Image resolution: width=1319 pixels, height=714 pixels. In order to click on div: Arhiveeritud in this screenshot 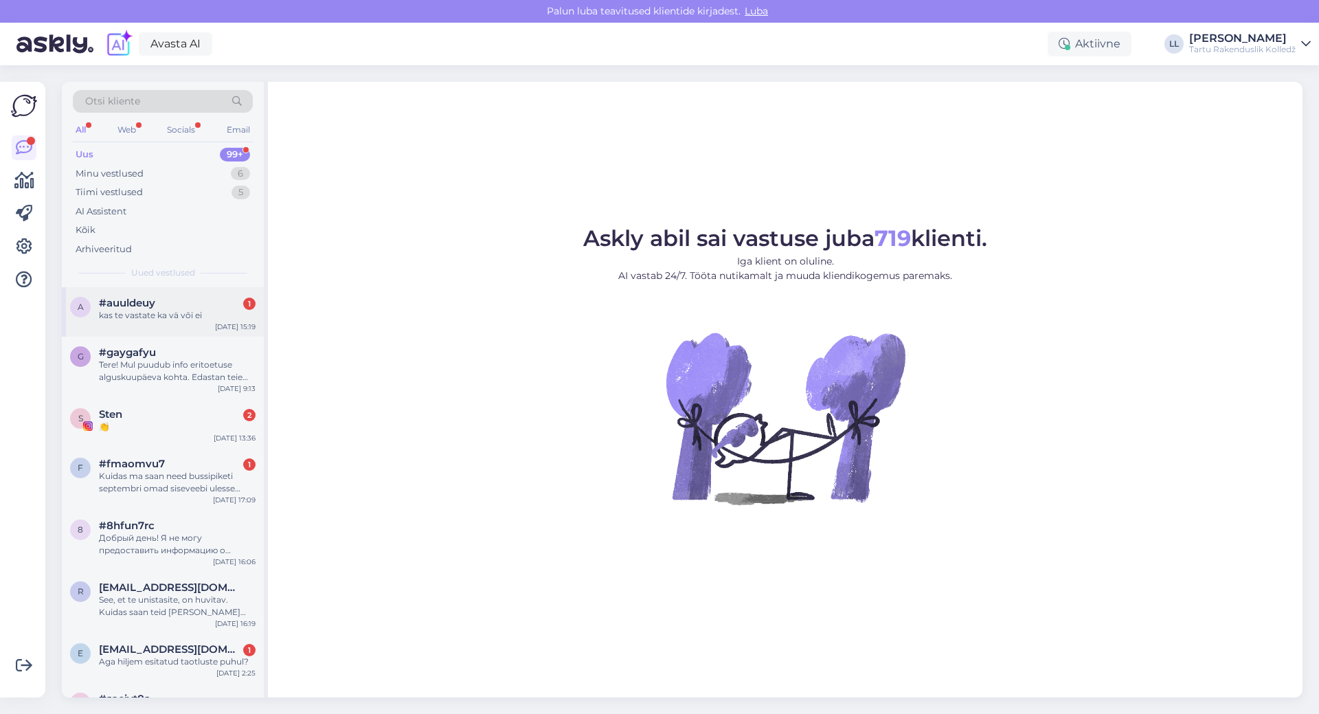, I will do `click(104, 249)`.